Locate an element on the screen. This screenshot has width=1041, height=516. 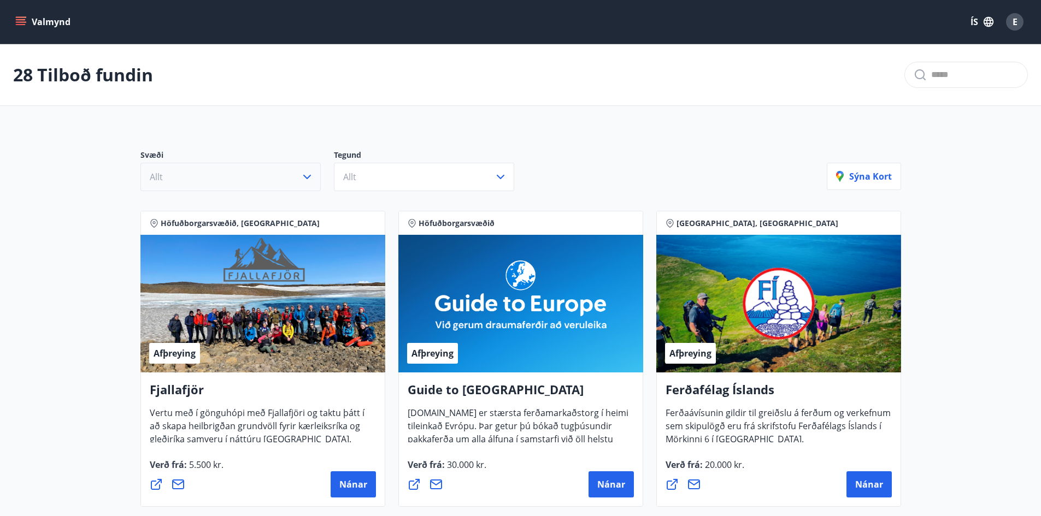
button: ÍS is located at coordinates (982, 22).